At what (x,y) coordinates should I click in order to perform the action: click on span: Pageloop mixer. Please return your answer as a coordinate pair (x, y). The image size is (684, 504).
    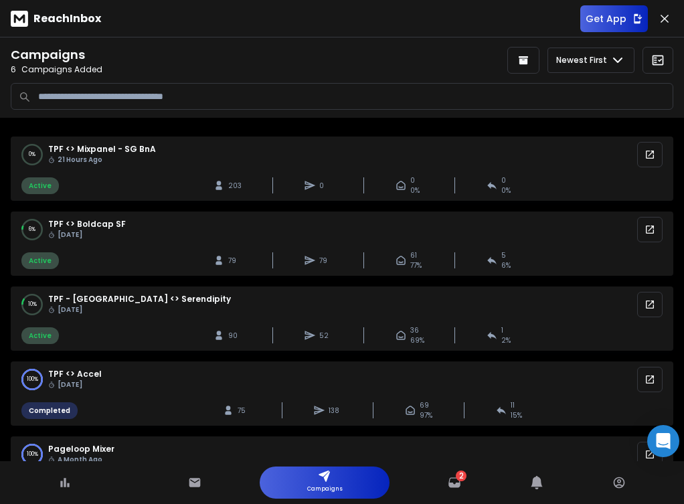
    Looking at the image, I should click on (81, 454).